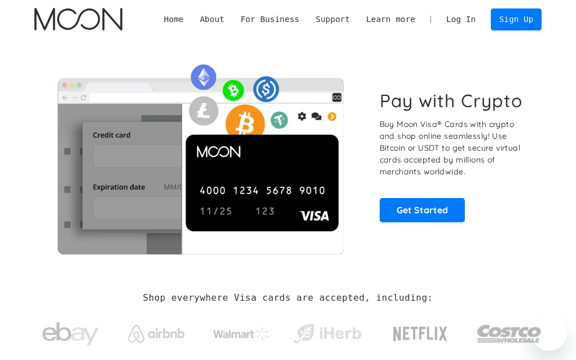  What do you see at coordinates (516, 19) in the screenshot?
I see `a: Sign Up` at bounding box center [516, 19].